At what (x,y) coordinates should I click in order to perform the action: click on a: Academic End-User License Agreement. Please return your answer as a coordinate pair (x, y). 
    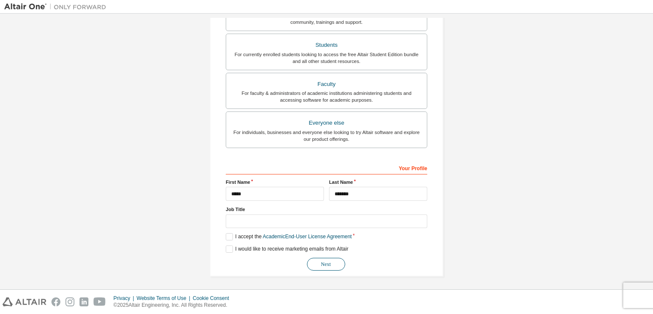
    Looking at the image, I should click on (307, 236).